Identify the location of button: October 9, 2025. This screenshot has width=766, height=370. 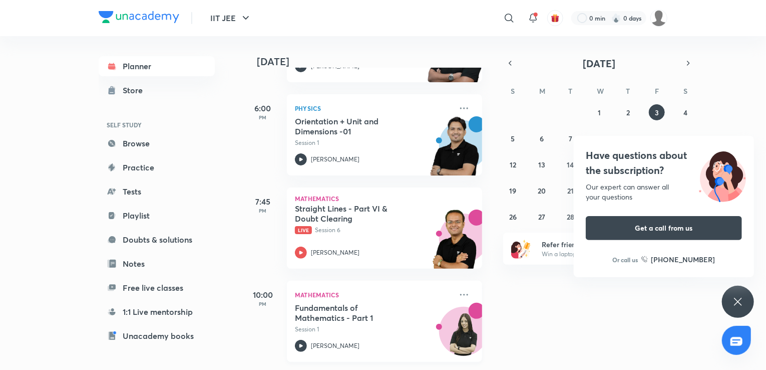
(628, 138).